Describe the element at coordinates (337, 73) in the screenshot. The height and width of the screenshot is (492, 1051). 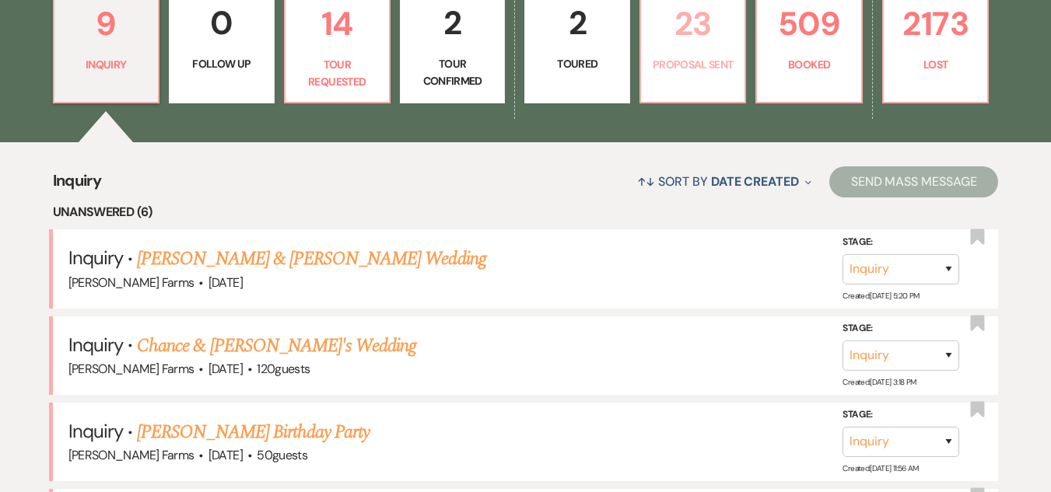
I see `p: Tour Requested` at that location.